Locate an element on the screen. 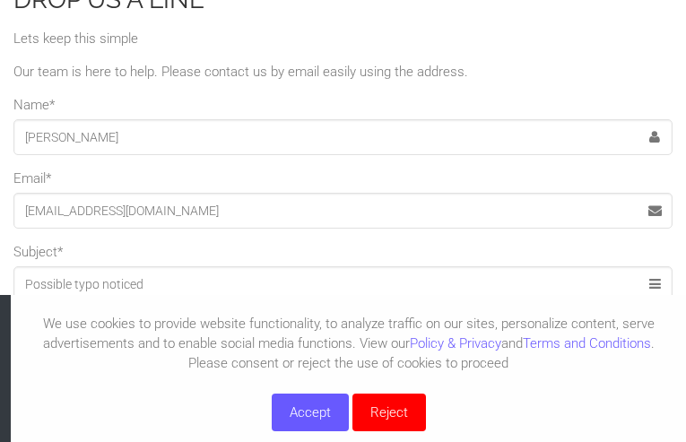  p: We use cookies to provide website functionality, to analyze traffic on our sites, personalize con... is located at coordinates (348, 344).